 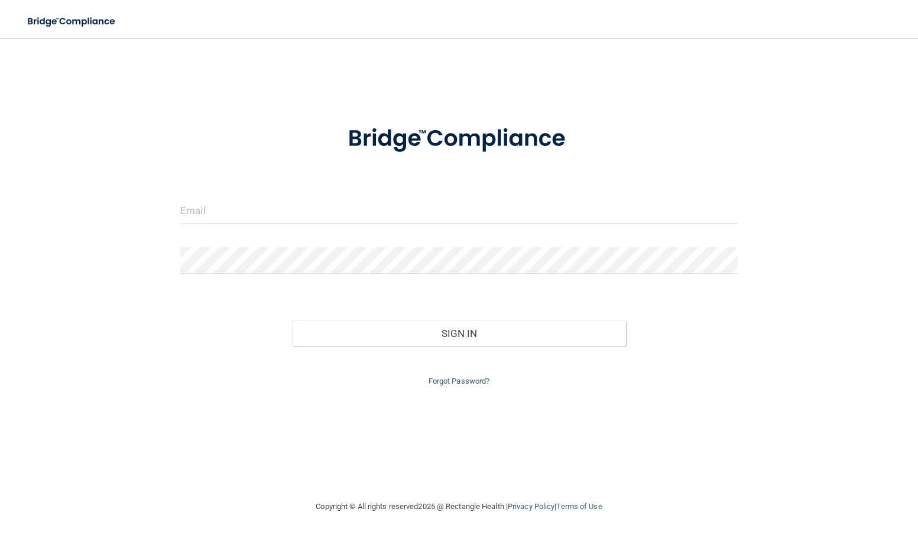 What do you see at coordinates (579, 506) in the screenshot?
I see `a: Terms of Use` at bounding box center [579, 506].